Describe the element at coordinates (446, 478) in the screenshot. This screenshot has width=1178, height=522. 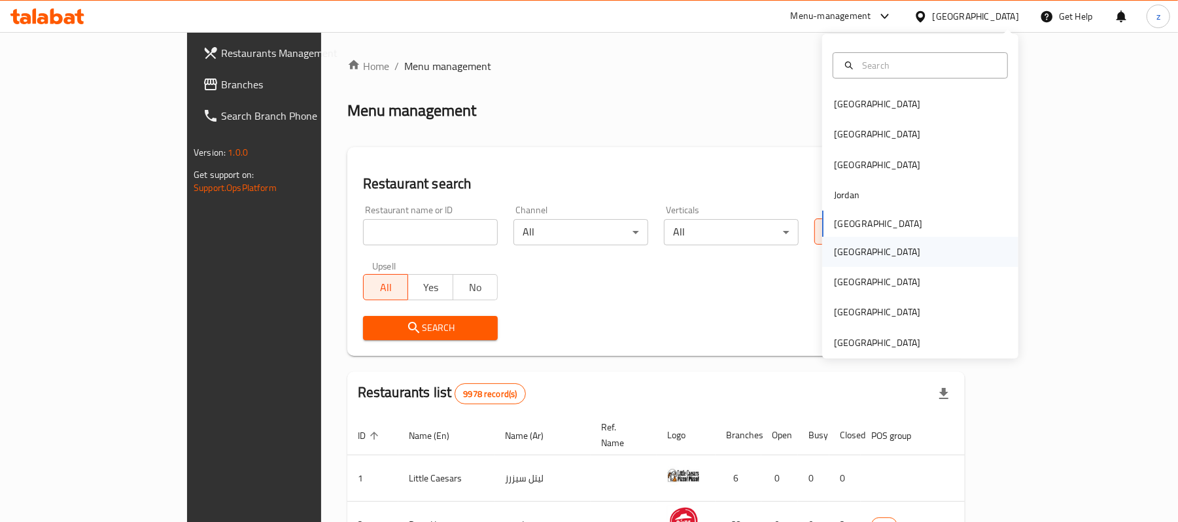
I see `td: Little Caesars` at that location.